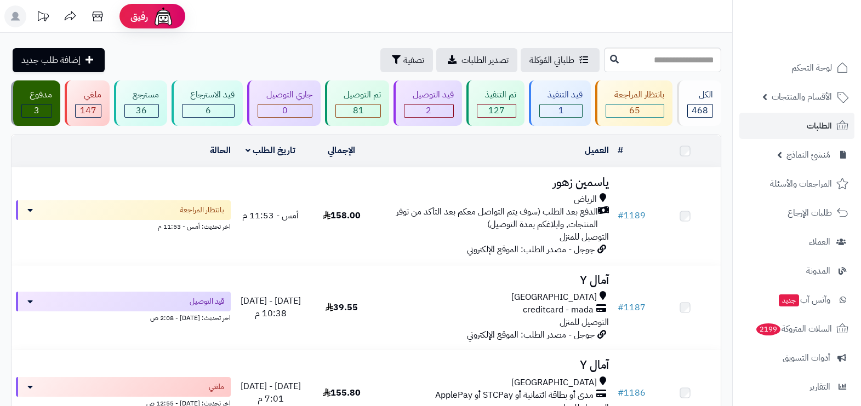 The height and width of the screenshot is (406, 861). Describe the element at coordinates (88, 111) in the screenshot. I see `span: 147` at that location.